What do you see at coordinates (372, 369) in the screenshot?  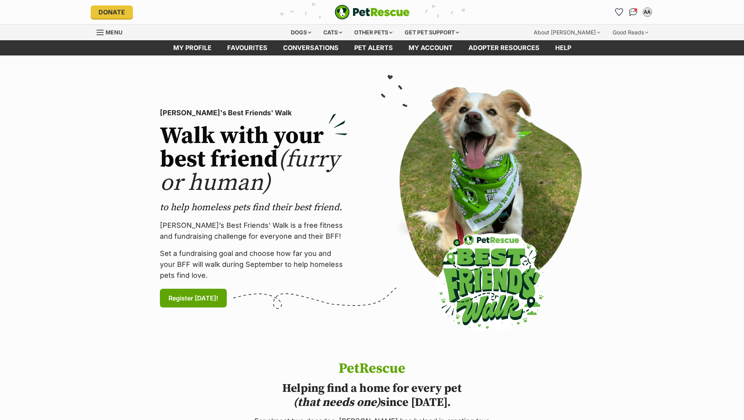 I see `h1: PetRescue` at bounding box center [372, 369].